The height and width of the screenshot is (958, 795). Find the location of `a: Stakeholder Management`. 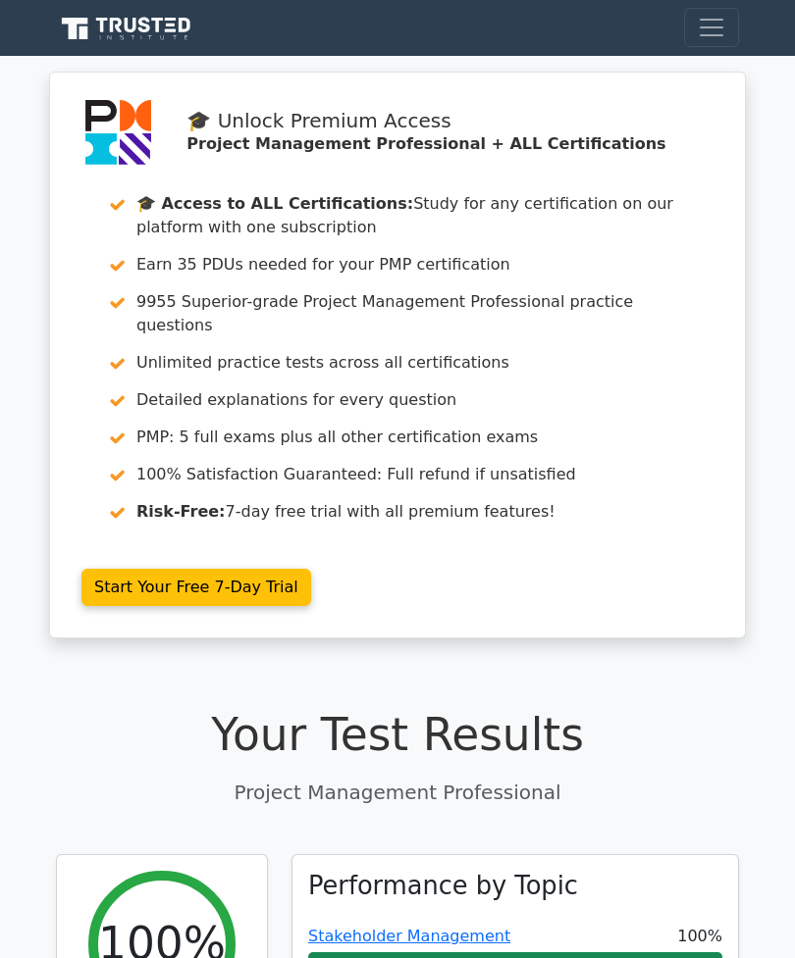

a: Stakeholder Management is located at coordinates (409, 936).